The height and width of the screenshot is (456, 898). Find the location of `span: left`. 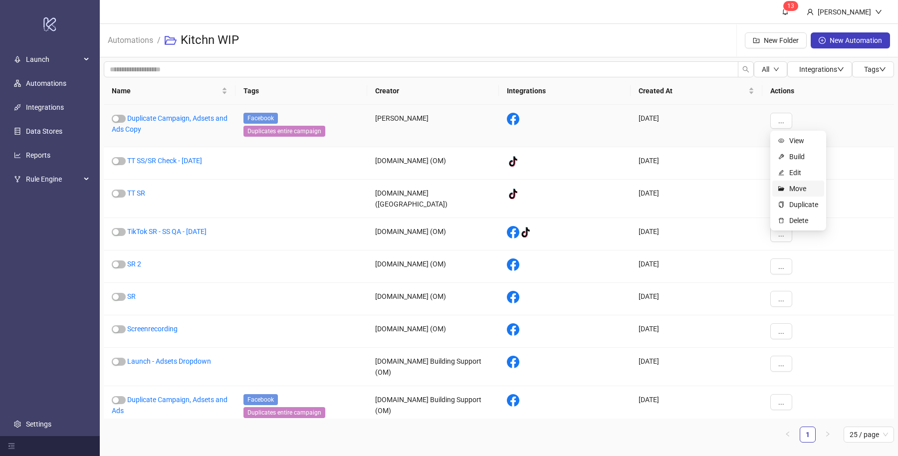

span: left is located at coordinates (788, 434).